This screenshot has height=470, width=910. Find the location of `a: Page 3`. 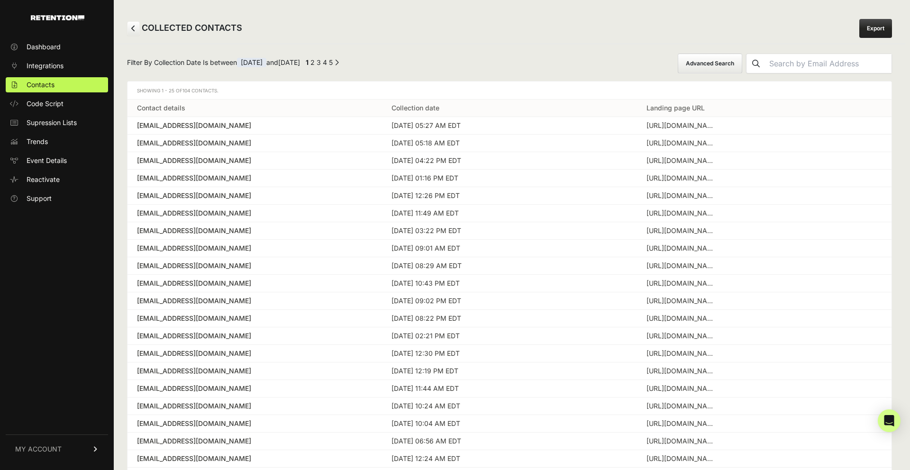

a: Page 3 is located at coordinates (318, 62).